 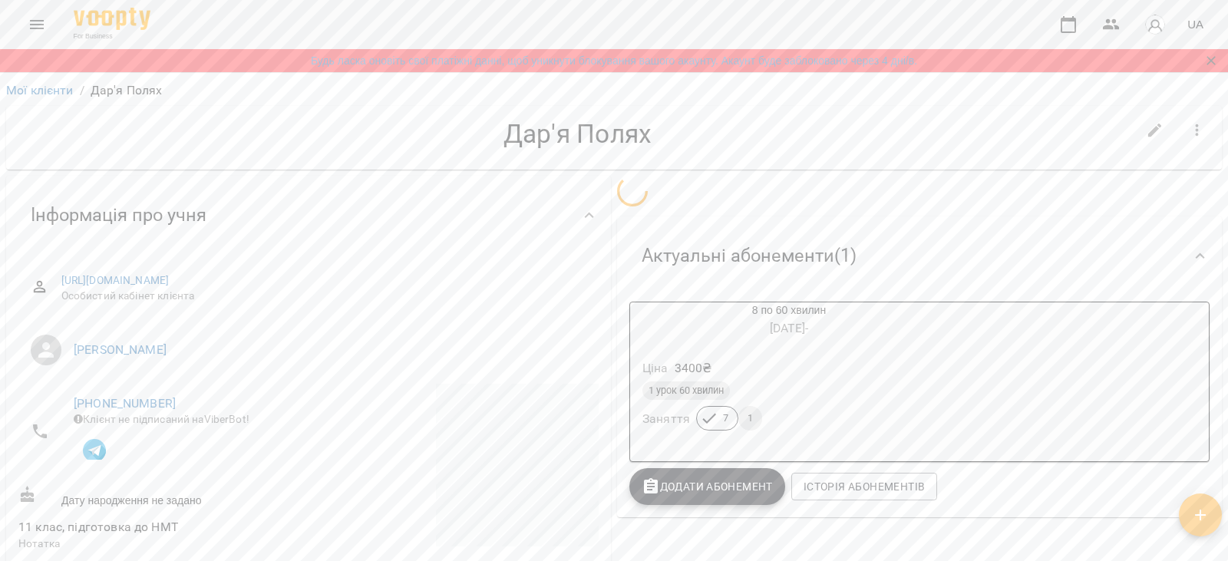 What do you see at coordinates (162, 544) in the screenshot?
I see `p: Нотатка` at bounding box center [162, 544].